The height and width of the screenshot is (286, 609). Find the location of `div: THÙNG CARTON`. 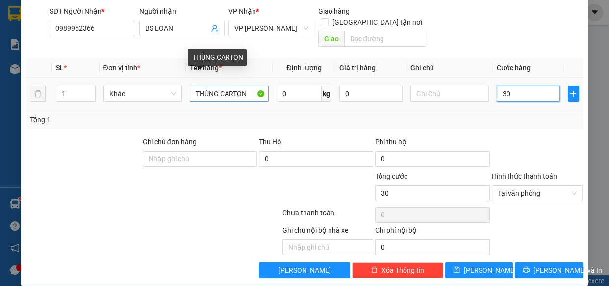

div: THÙNG CARTON is located at coordinates (217, 57).